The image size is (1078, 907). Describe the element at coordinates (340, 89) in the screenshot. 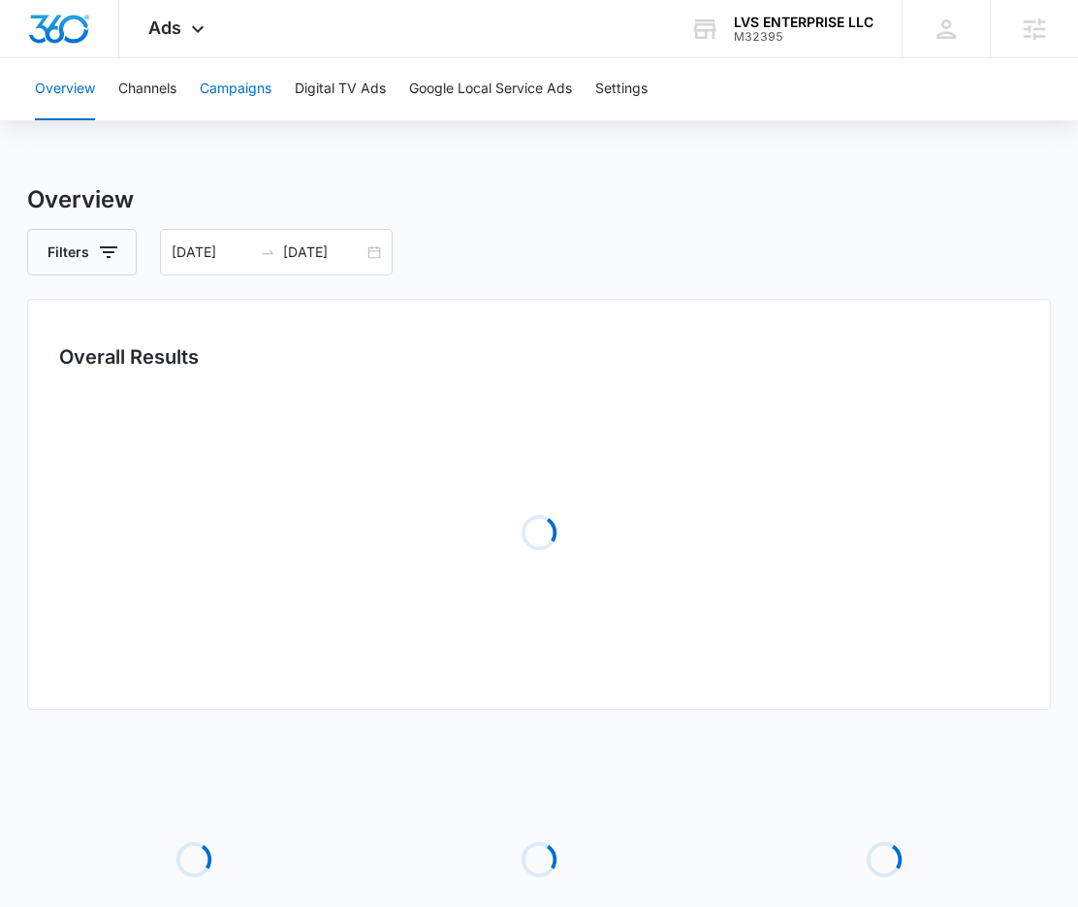

I see `button: Digital TV Ads` at that location.